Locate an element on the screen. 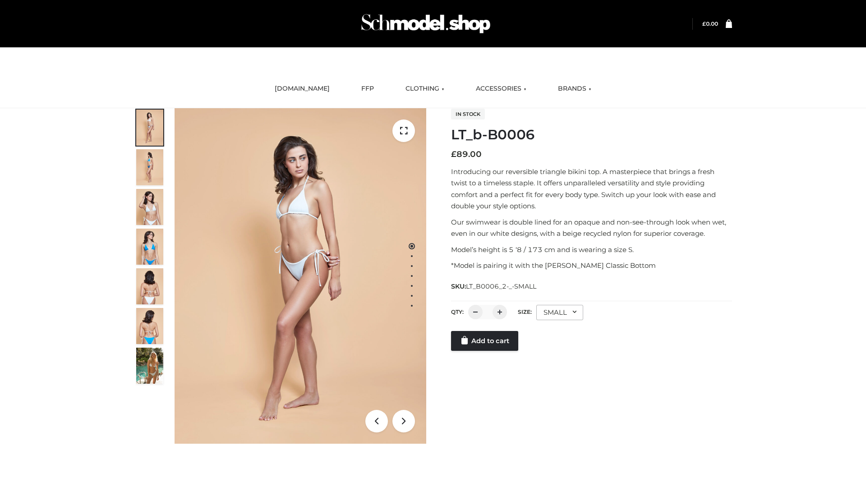 Image resolution: width=866 pixels, height=487 pixels. img: ArielClassicBikiniTop_CloudNine_AzureSky_OW114ECO_4-scaled.jpg is located at coordinates (150, 247).